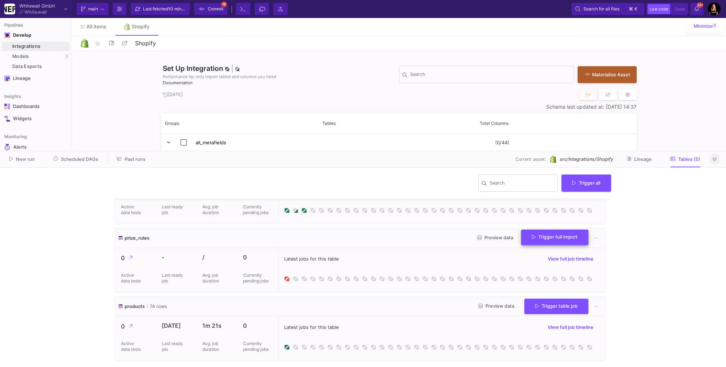 Image resolution: width=726 pixels, height=367 pixels. What do you see at coordinates (36, 107) in the screenshot?
I see `div: Dashboards` at bounding box center [36, 107].